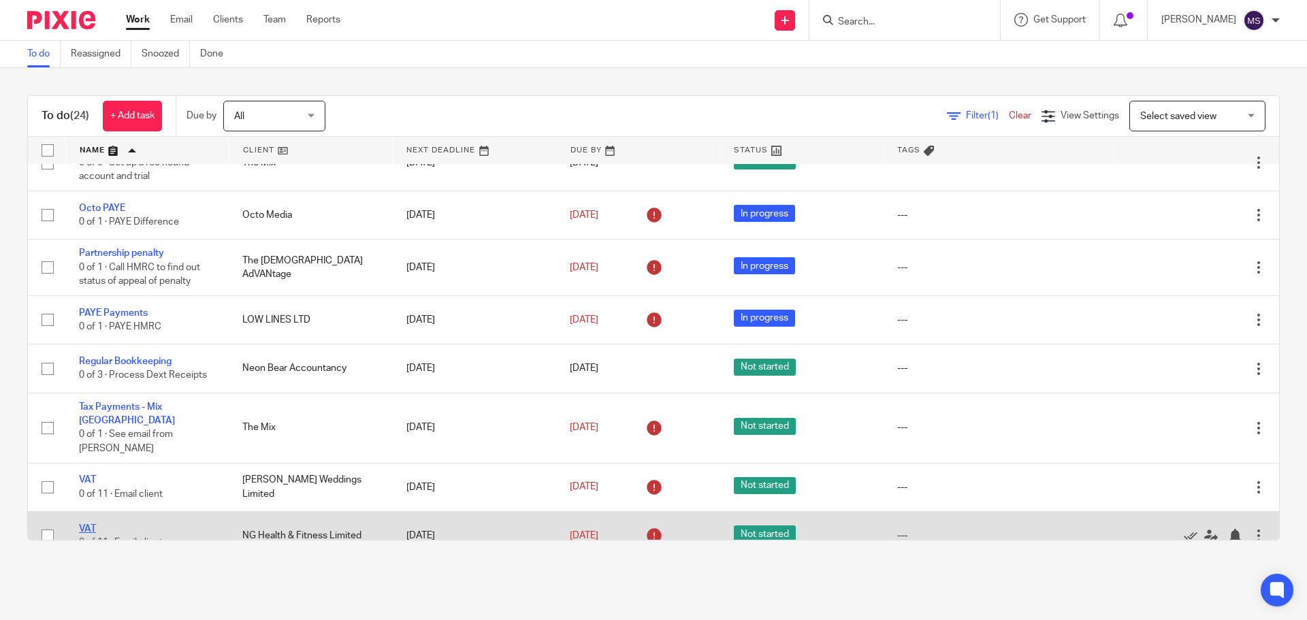  Describe the element at coordinates (217, 54) in the screenshot. I see `a: Done` at that location.